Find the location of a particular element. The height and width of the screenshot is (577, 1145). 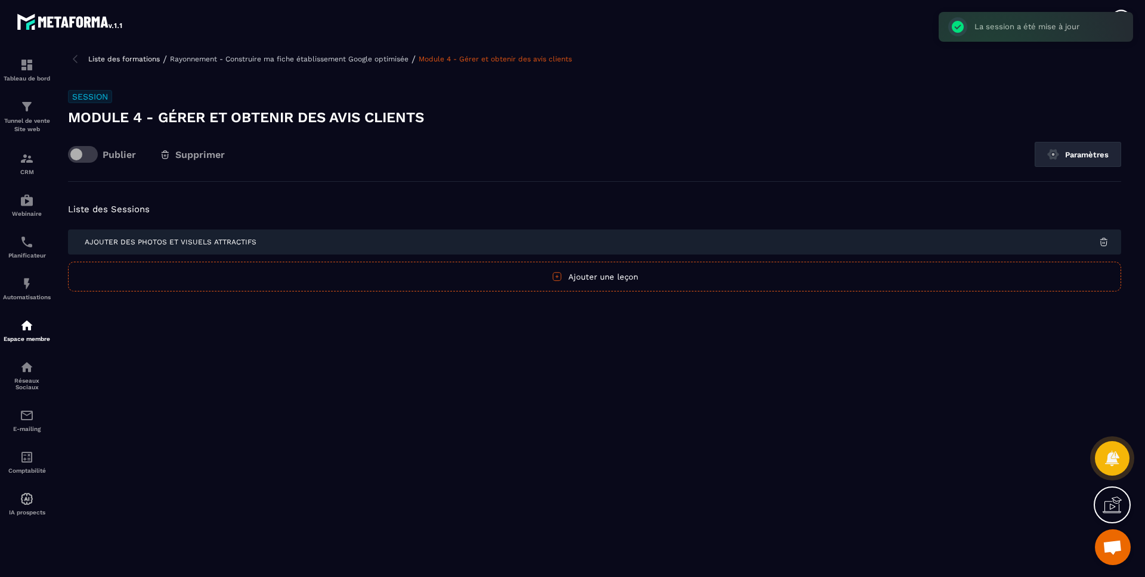

a: accountantaccountantComptabilité is located at coordinates (27, 462).